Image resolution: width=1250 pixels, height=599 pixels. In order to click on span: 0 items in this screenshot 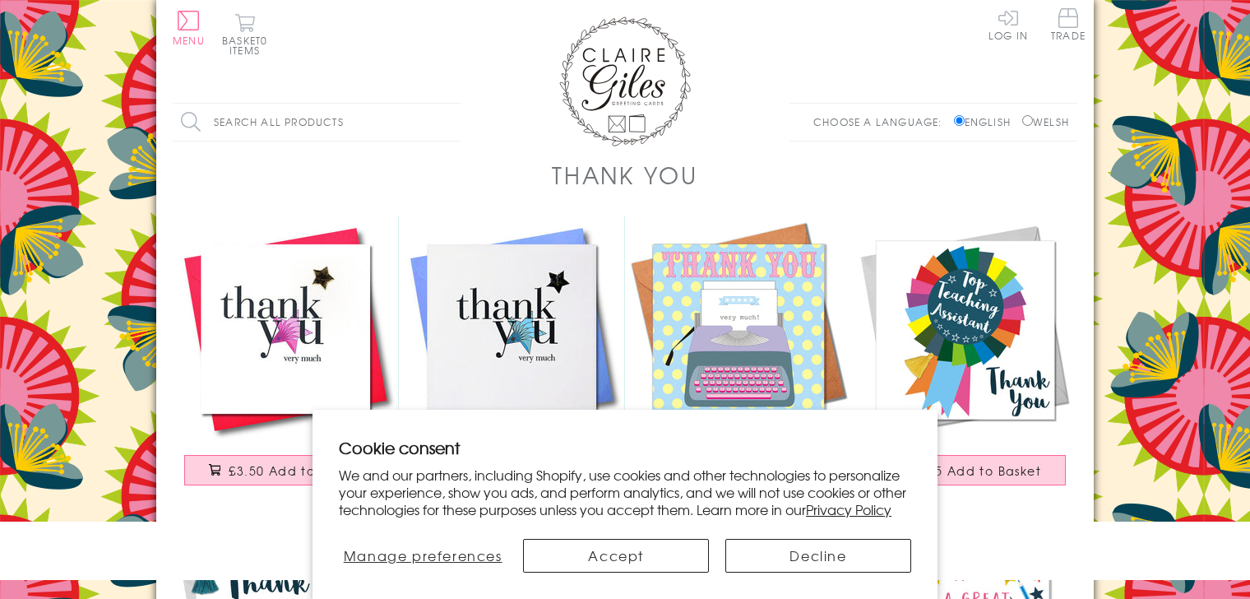, I will do `click(248, 45)`.